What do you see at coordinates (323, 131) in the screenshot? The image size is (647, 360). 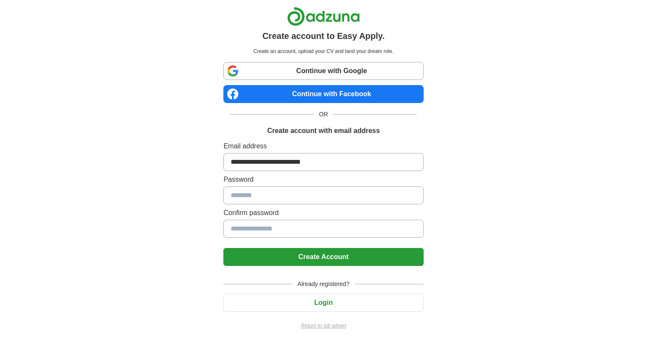 I see `h1: Create account with email address` at bounding box center [323, 131].